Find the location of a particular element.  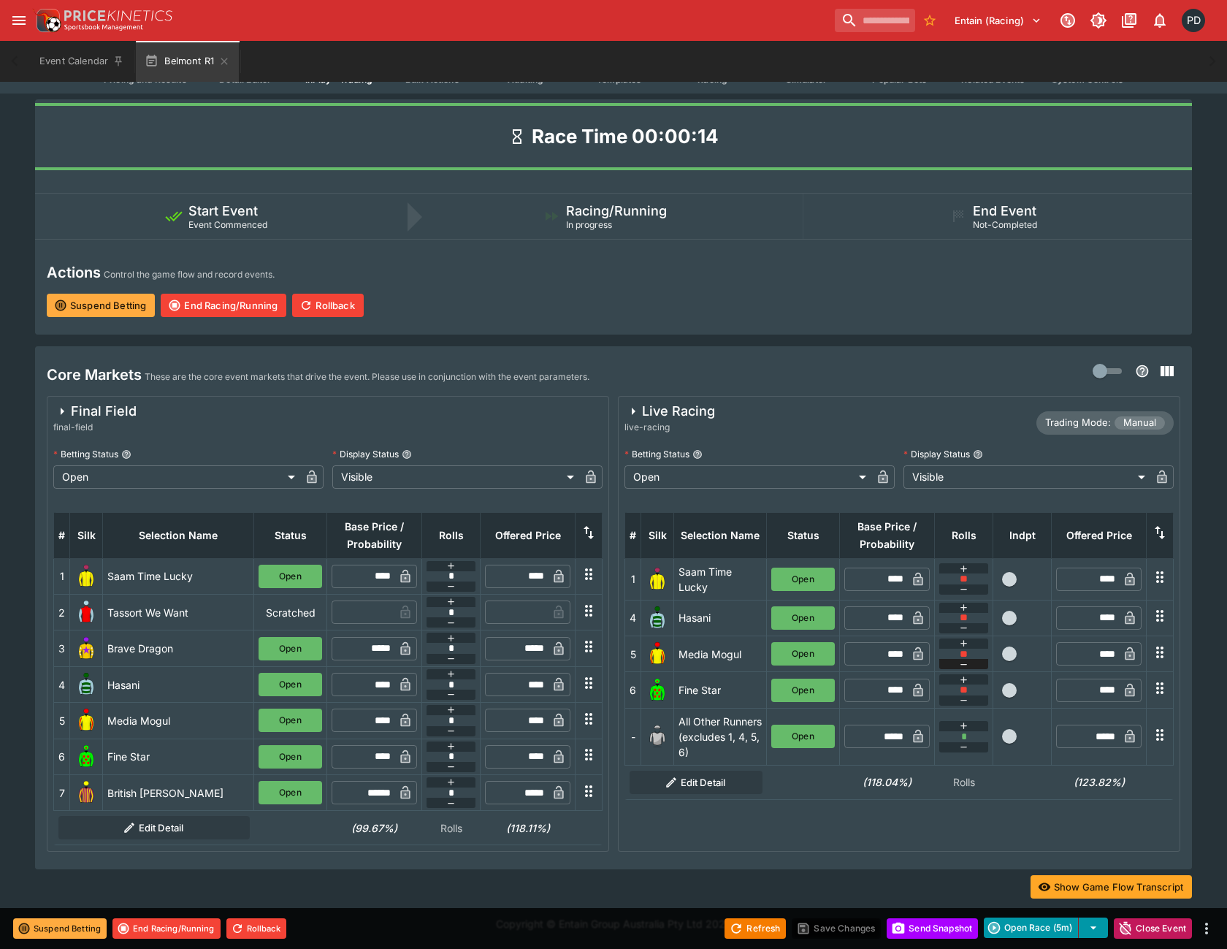

div: Paul Dicioccio is located at coordinates (1193, 20).